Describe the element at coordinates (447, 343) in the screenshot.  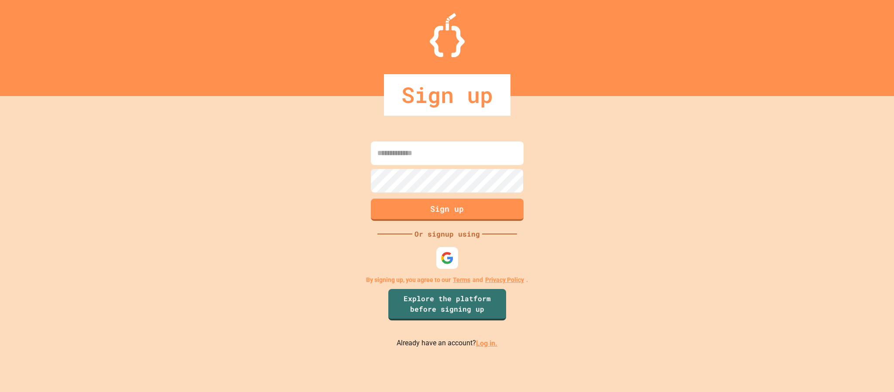
I see `p: Already have an account?` at that location.